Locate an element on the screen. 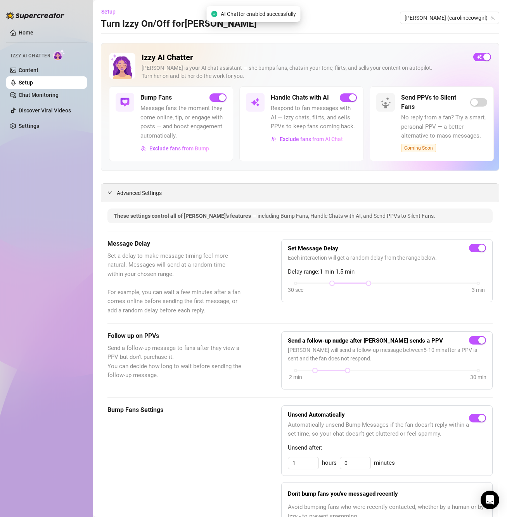 The image size is (507, 517). span: team is located at coordinates (493, 18).